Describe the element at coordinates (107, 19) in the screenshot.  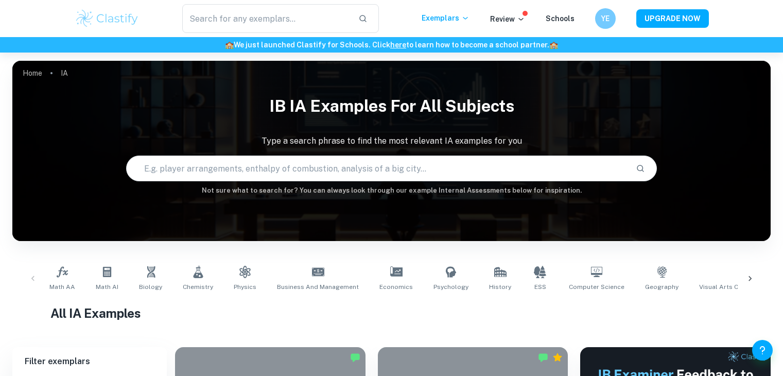
I see `img: Clastify logo` at that location.